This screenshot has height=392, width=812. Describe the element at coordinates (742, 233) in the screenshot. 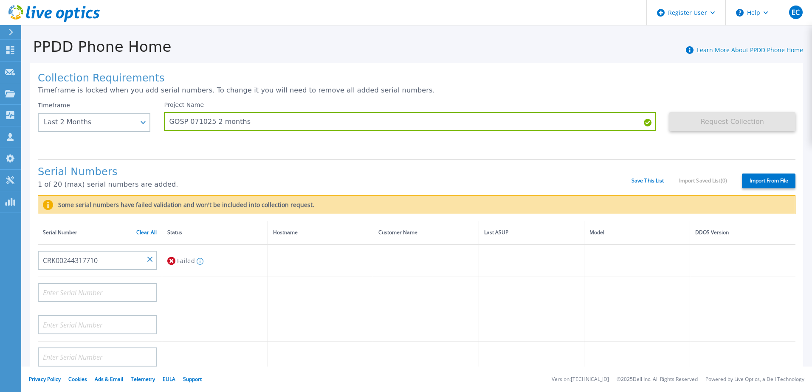

I see `th: DDOS Version` at that location.